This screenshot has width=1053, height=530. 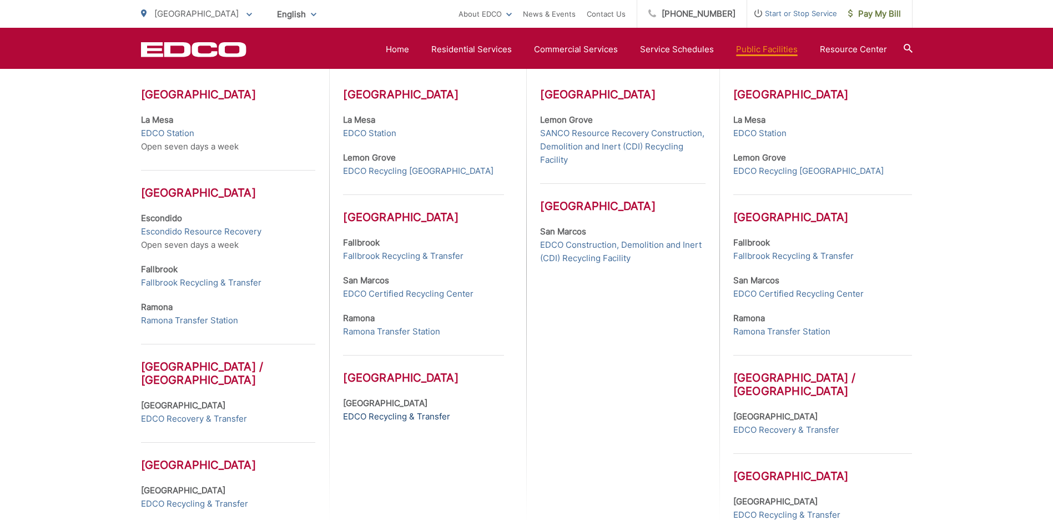 I want to click on span: English, so click(x=297, y=14).